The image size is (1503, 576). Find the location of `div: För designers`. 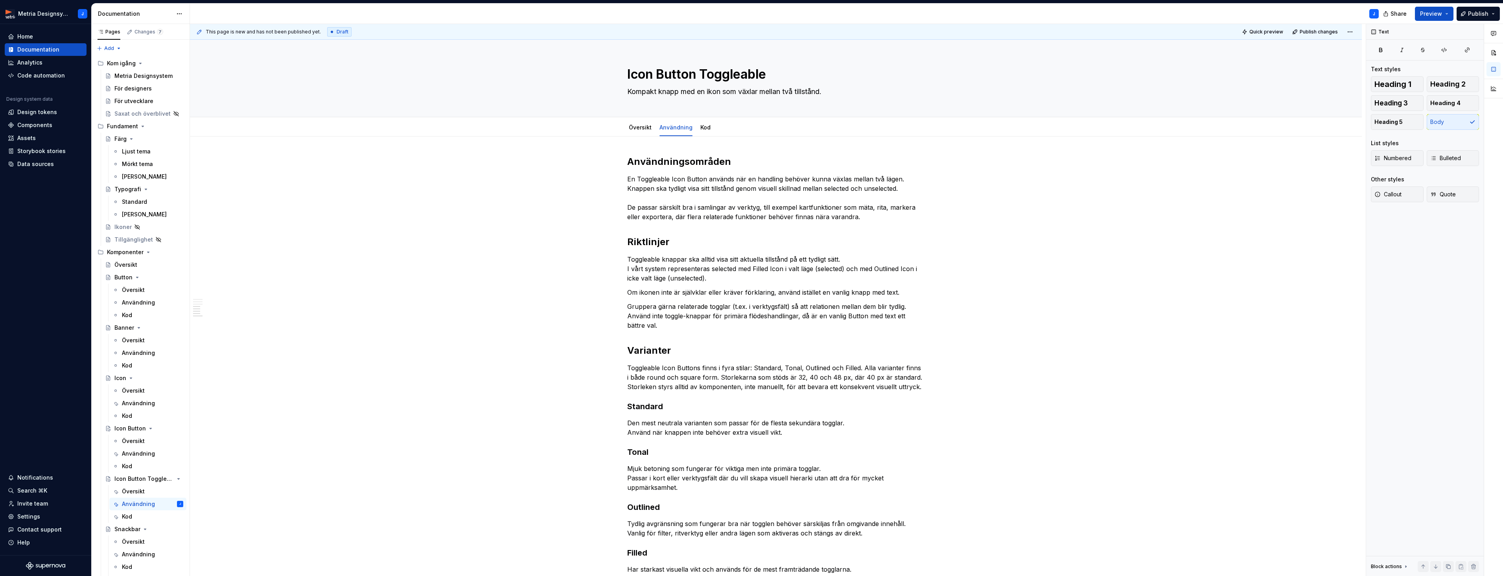

div: För designers is located at coordinates (133, 89).